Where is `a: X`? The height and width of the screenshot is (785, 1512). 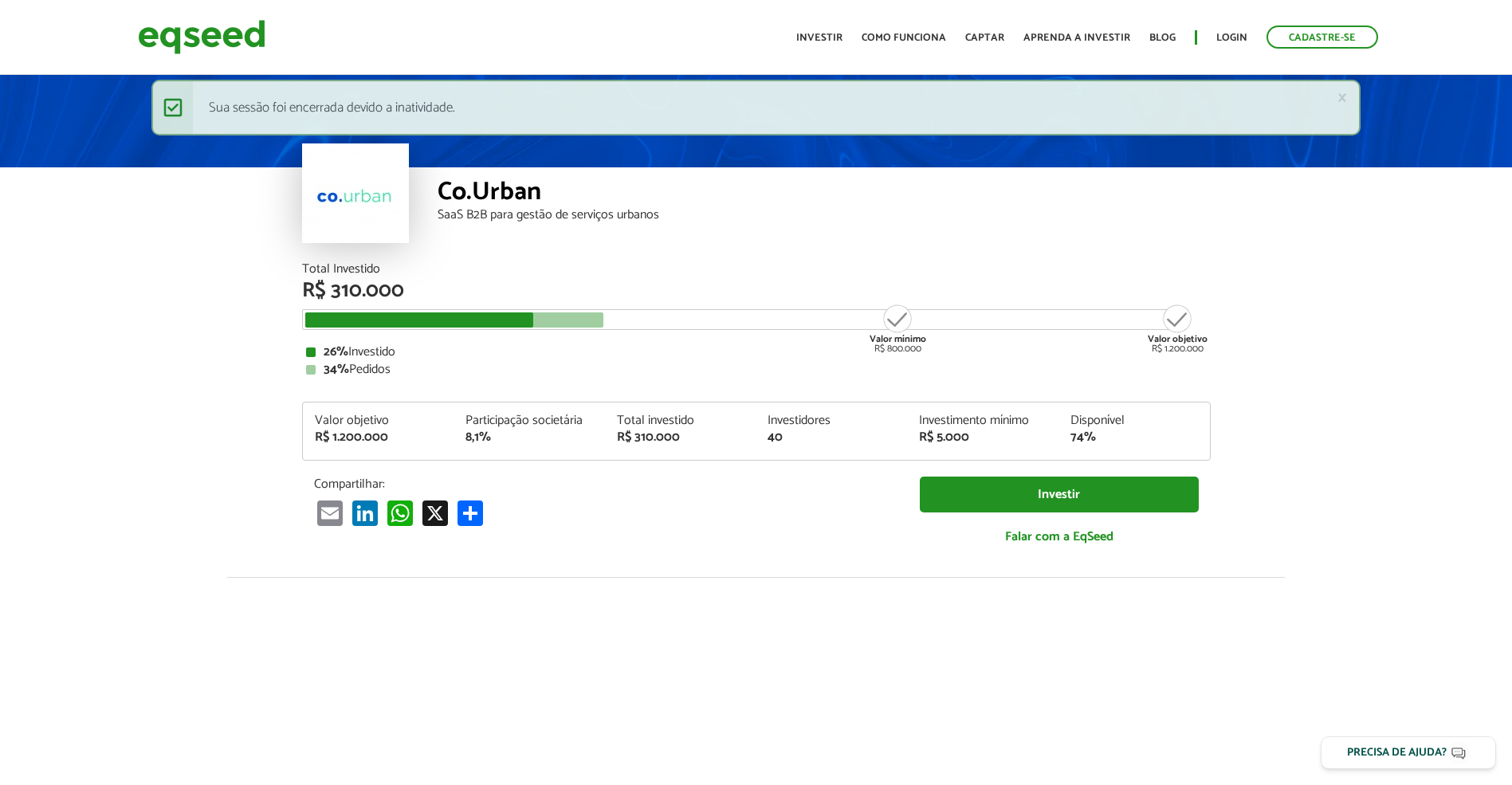 a: X is located at coordinates (435, 512).